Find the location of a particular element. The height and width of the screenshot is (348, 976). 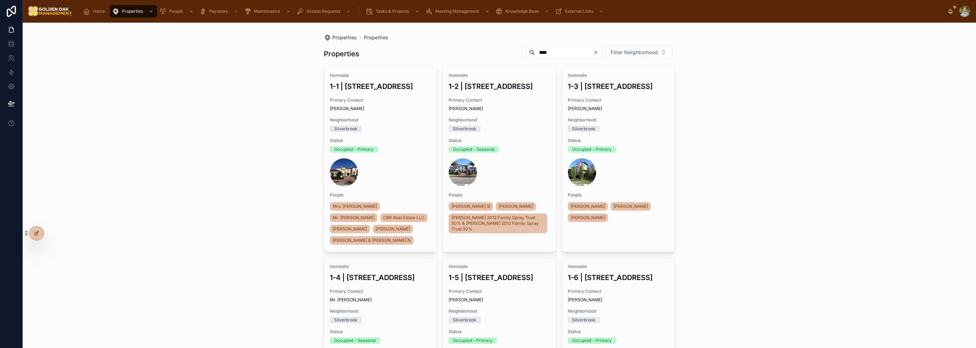

a: People is located at coordinates (177, 11).